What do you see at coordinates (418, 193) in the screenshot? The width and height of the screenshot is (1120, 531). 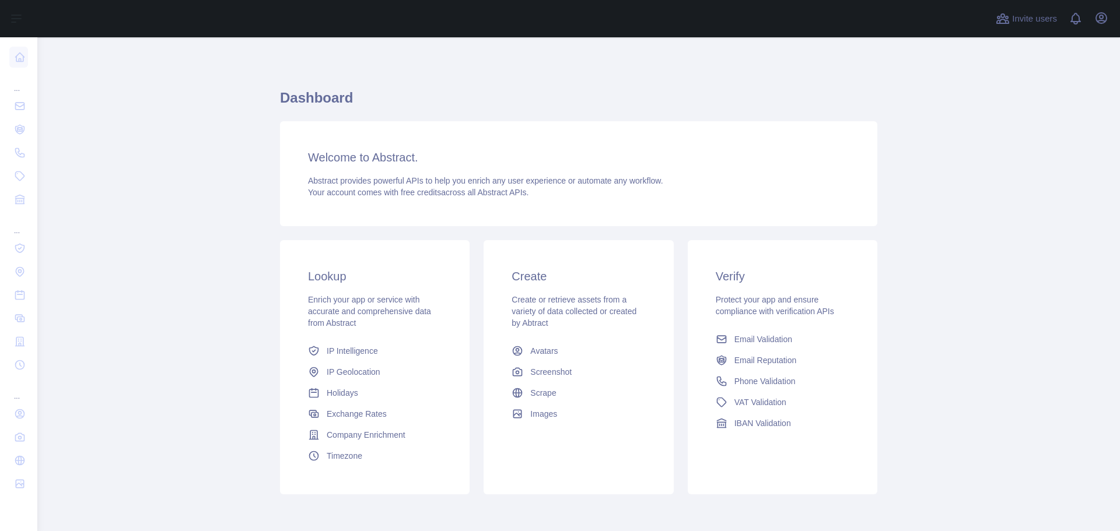 I see `span: Your account comes with across all Abstract APIs.` at bounding box center [418, 193].